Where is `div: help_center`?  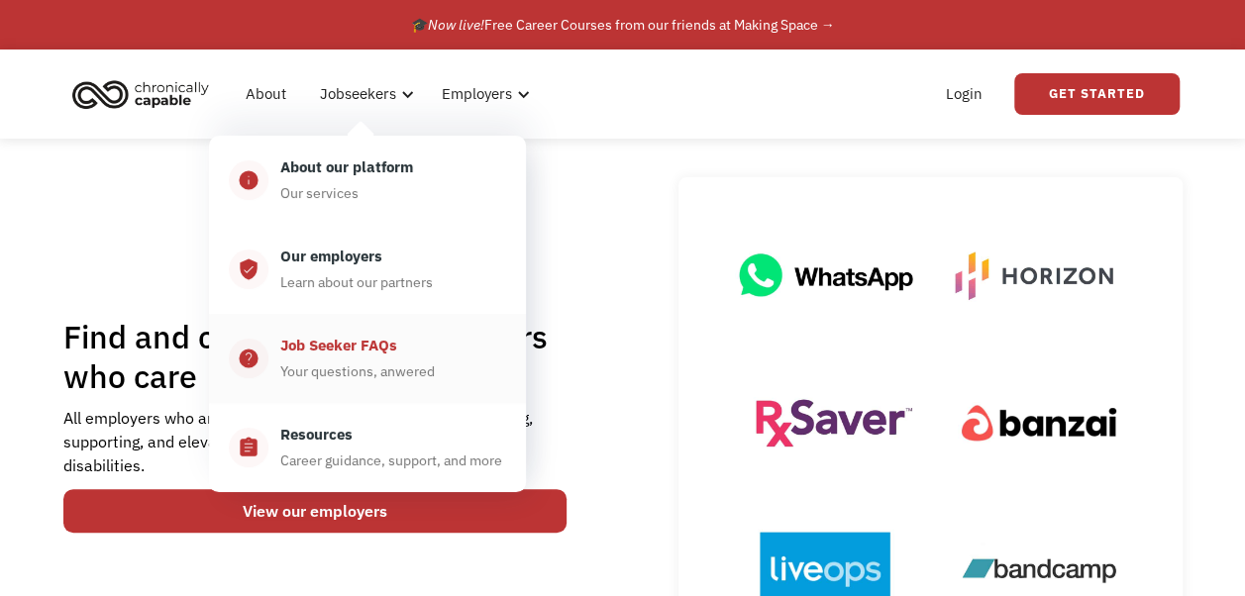
div: help_center is located at coordinates (249, 359).